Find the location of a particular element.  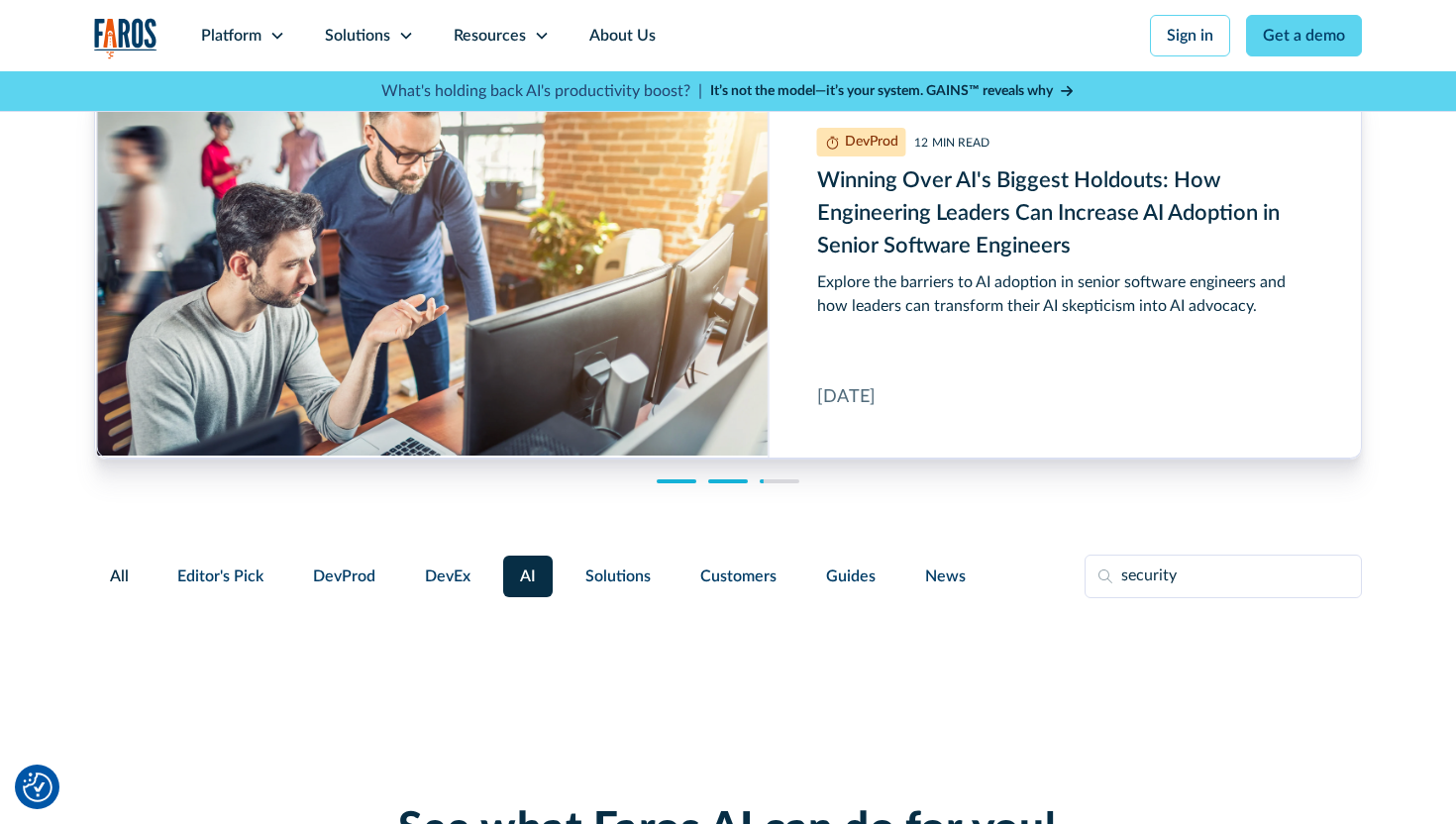

strong: It’s not the model—it’s your system. GAINS™ reveals why is located at coordinates (882, 91).